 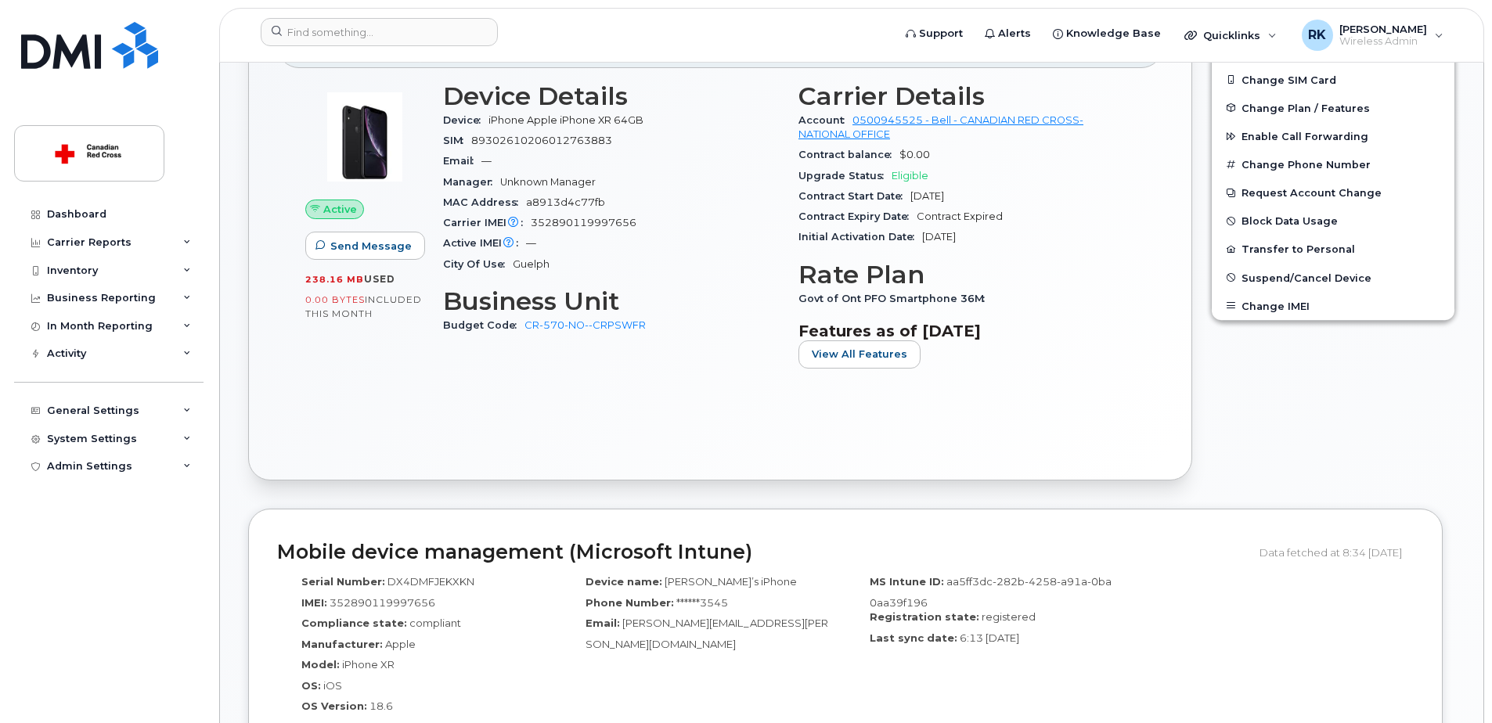 I want to click on h2: Mobile device management (Microsoft Intune), so click(x=762, y=553).